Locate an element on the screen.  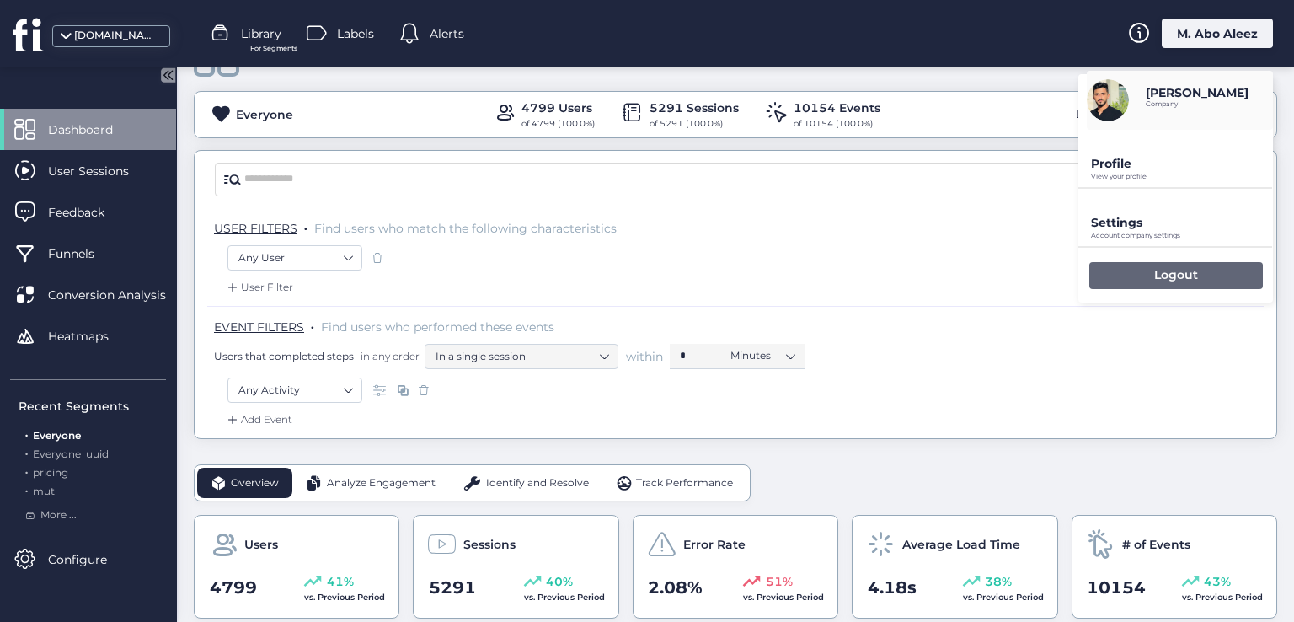
span: in any order is located at coordinates (388, 355).